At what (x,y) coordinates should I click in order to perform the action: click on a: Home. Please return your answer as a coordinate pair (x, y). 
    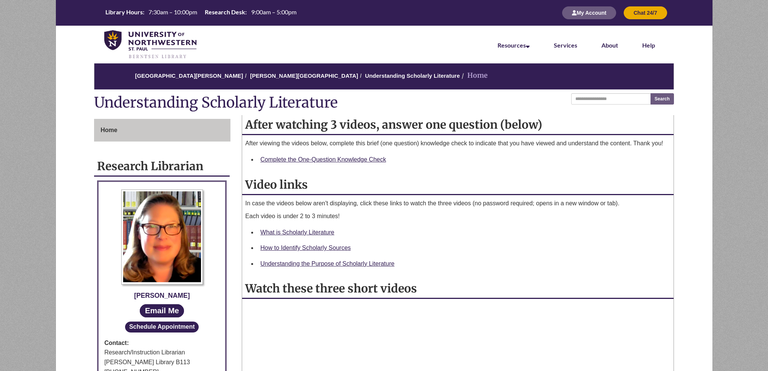
    Looking at the image, I should click on (162, 130).